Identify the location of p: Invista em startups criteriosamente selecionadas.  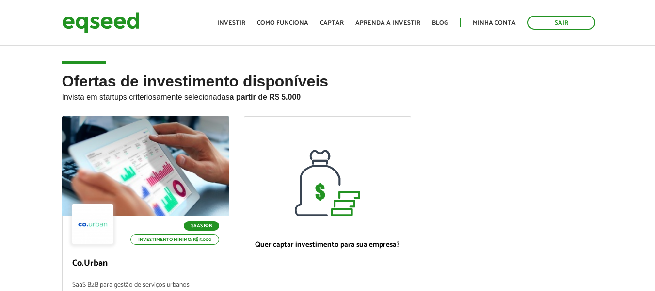
(328, 96).